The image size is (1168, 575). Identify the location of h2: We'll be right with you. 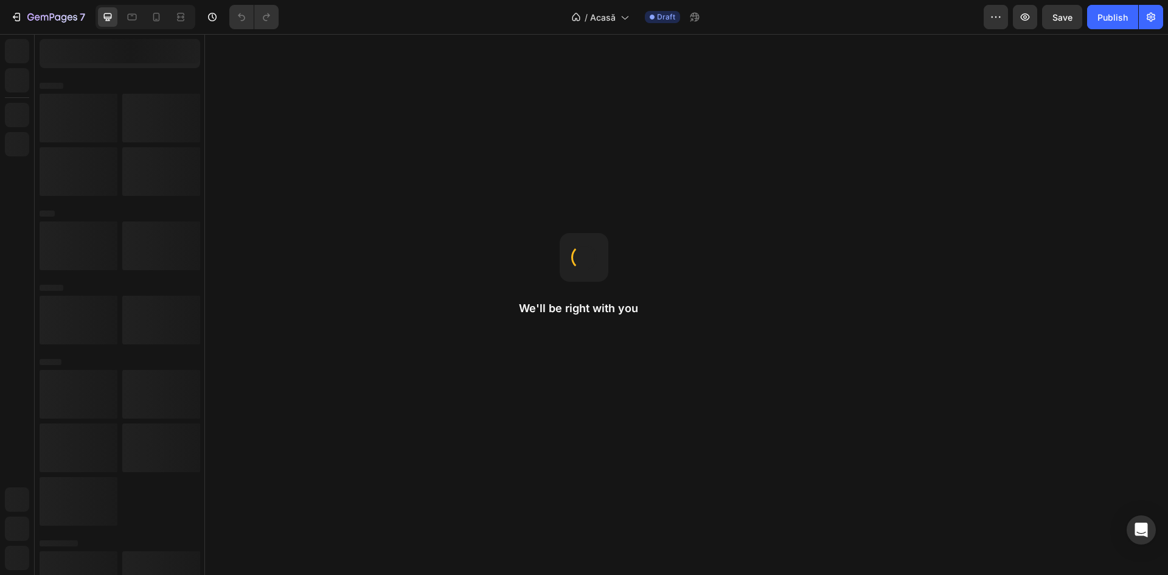
(584, 308).